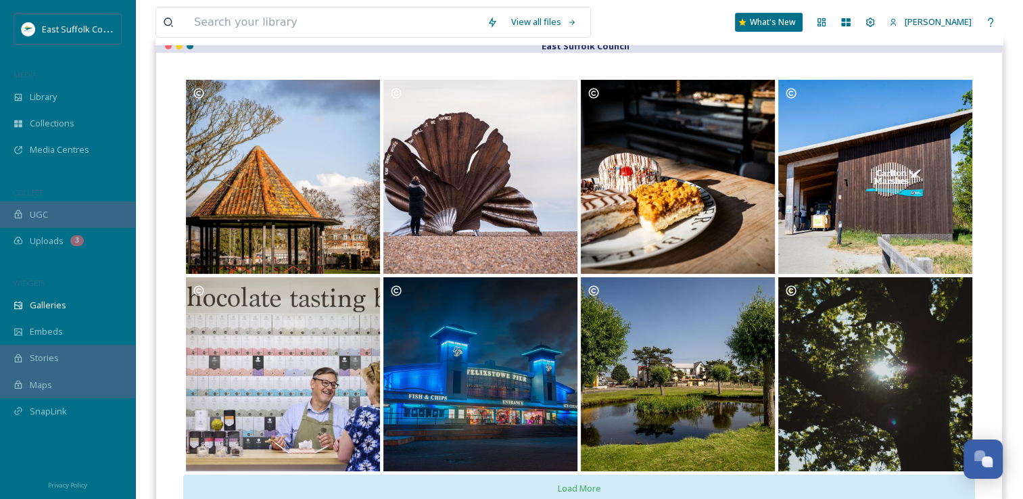 Image resolution: width=1023 pixels, height=499 pixels. What do you see at coordinates (28, 192) in the screenshot?
I see `span: COLLECT` at bounding box center [28, 192].